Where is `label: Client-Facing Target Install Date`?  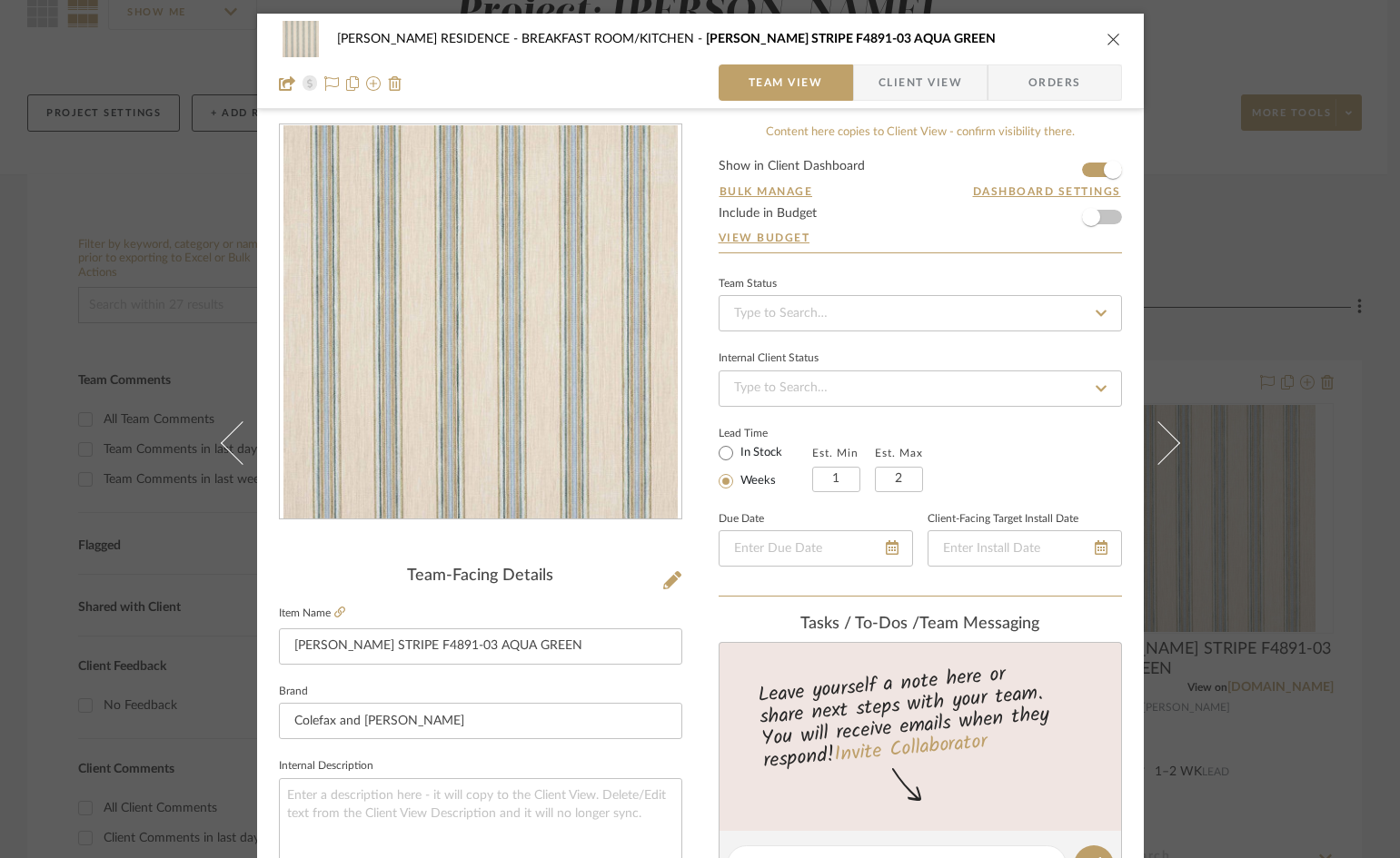 label: Client-Facing Target Install Date is located at coordinates (1003, 519).